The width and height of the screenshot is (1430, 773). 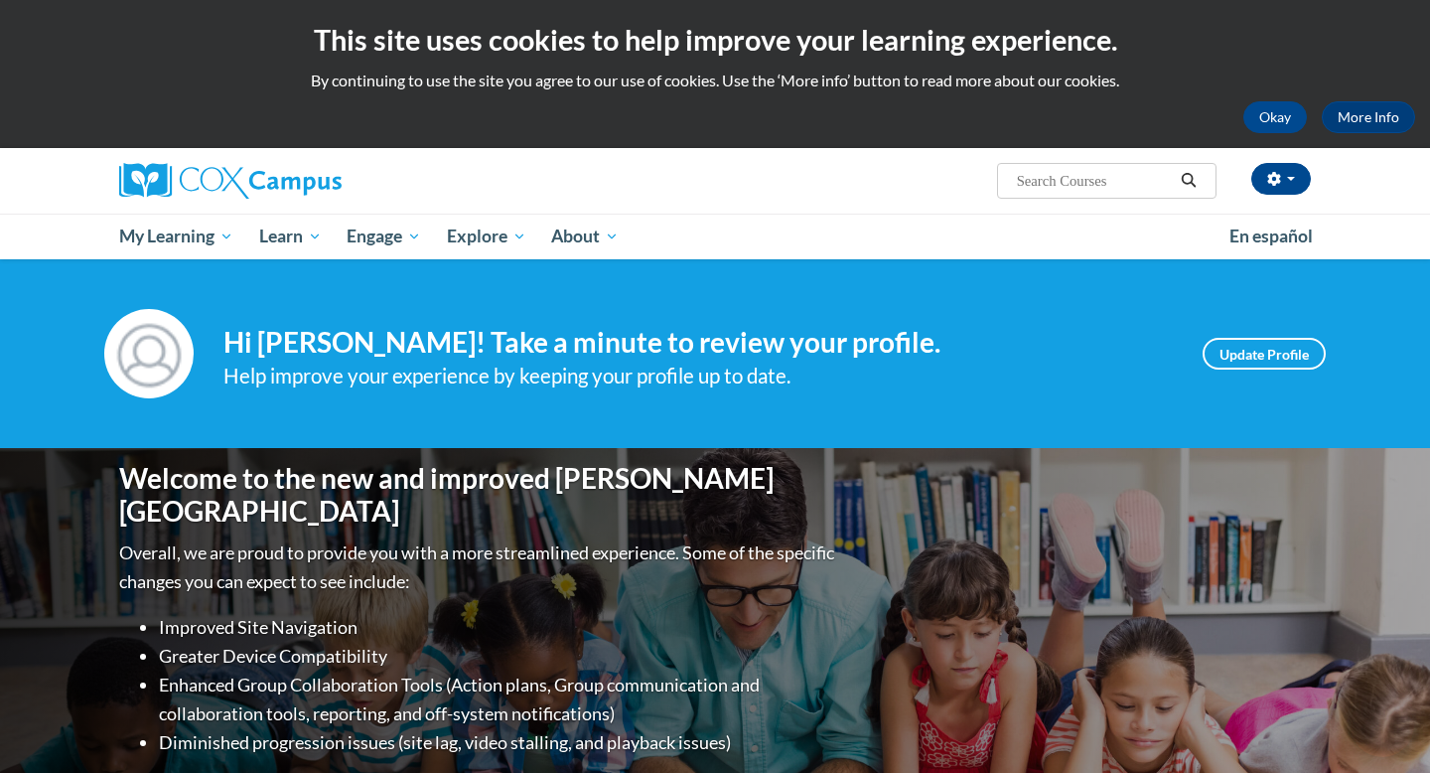 I want to click on div: Main menu, so click(x=715, y=236).